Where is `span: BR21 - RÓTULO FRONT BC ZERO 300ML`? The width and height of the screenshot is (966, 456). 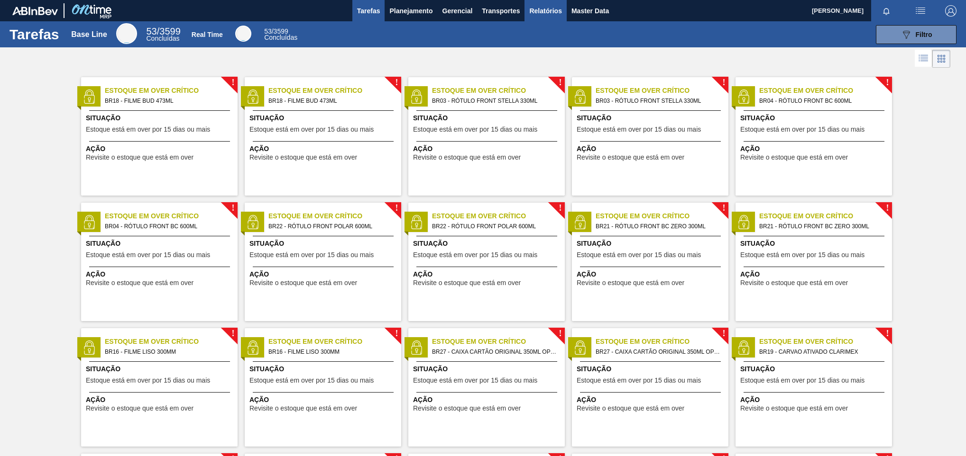 span: BR21 - RÓTULO FRONT BC ZERO 300ML is located at coordinates (821, 227).